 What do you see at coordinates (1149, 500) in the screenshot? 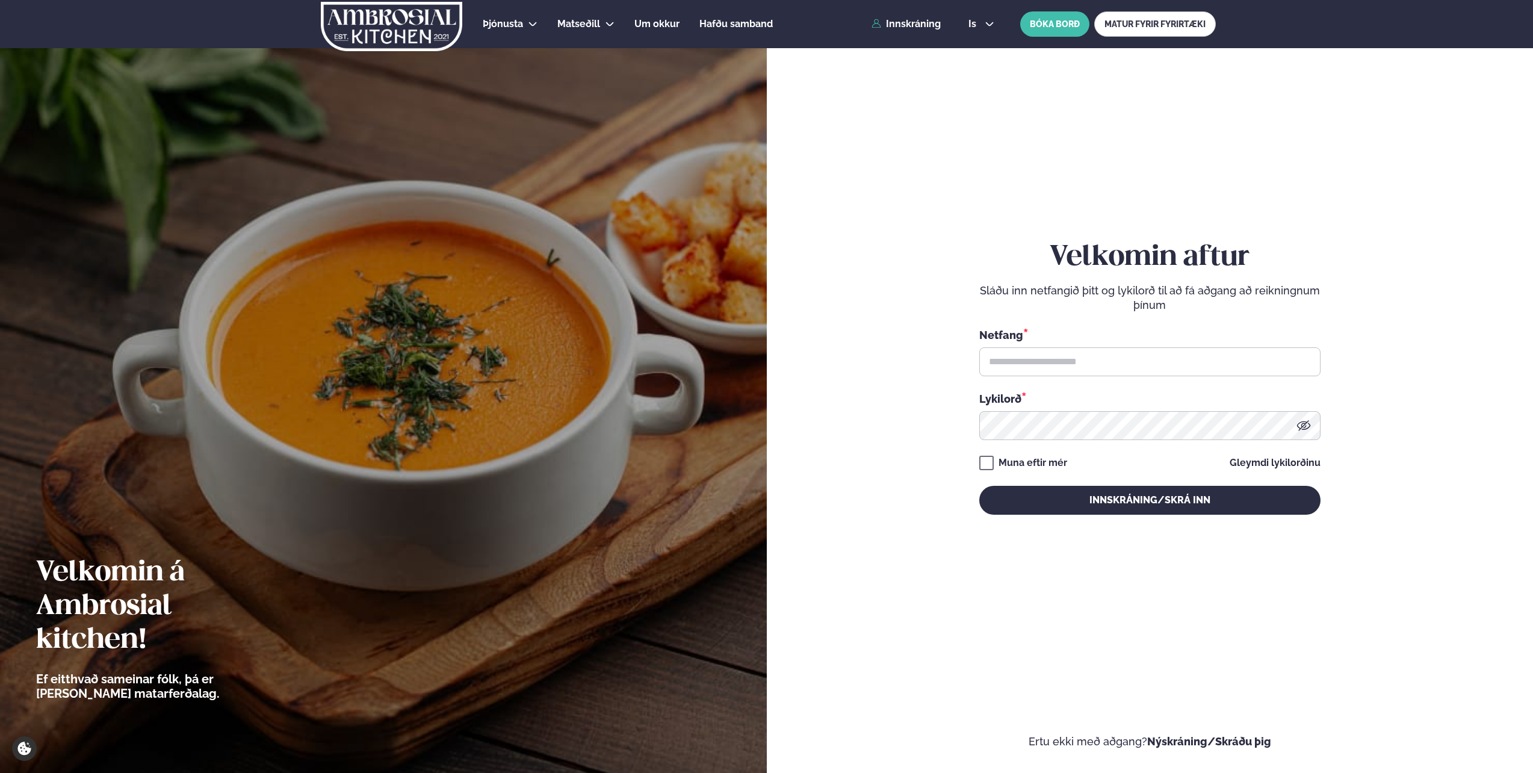
I see `button: Innskráning/Skrá inn` at bounding box center [1149, 500].